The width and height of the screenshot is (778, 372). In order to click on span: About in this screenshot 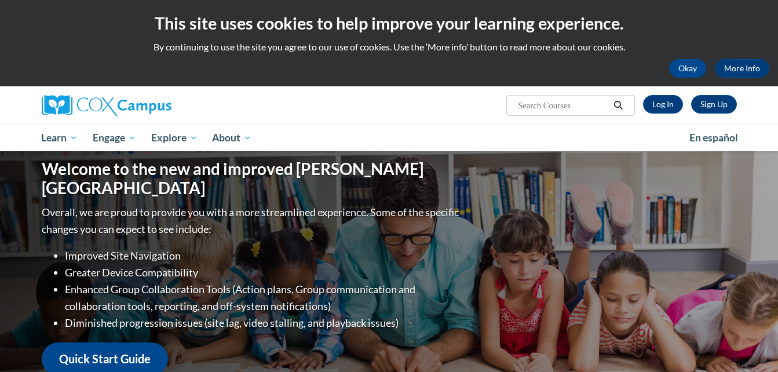, I will do `click(232, 138)`.